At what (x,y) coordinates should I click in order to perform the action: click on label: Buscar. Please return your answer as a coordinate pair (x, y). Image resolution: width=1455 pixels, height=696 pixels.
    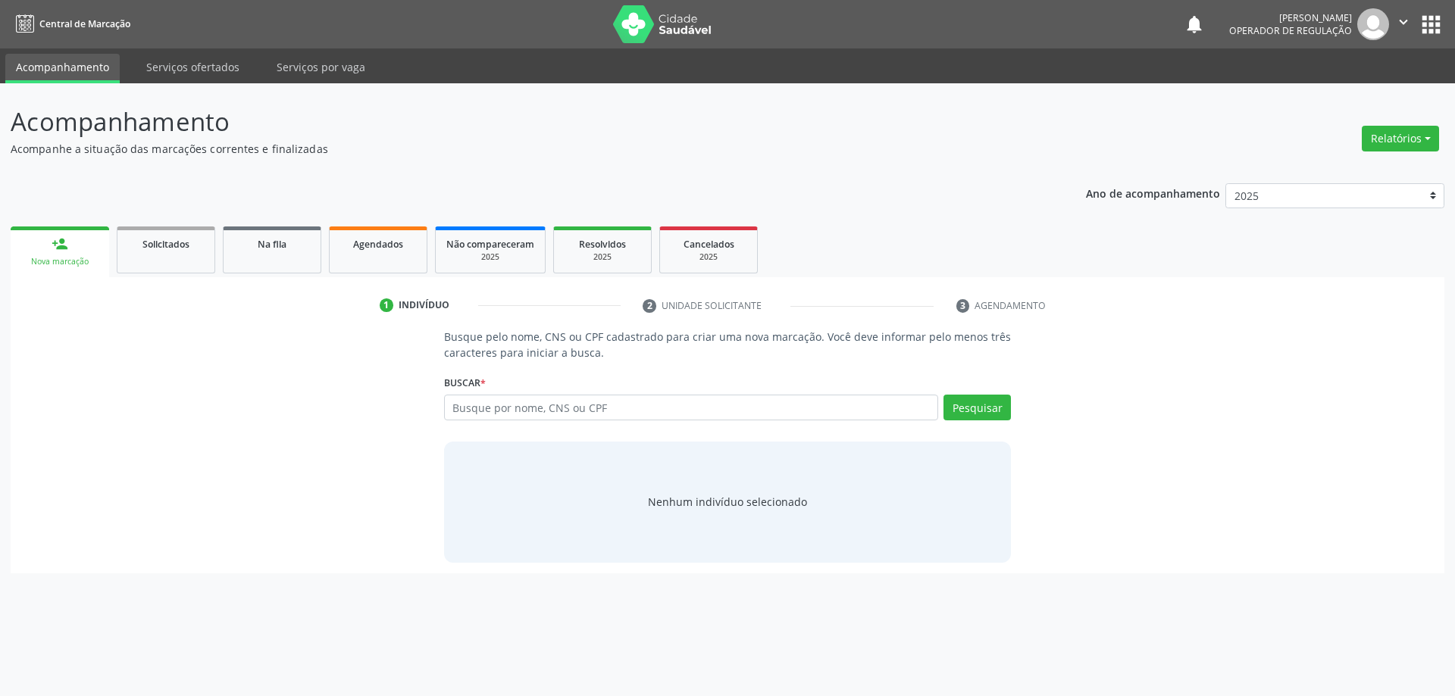
    Looking at the image, I should click on (464, 383).